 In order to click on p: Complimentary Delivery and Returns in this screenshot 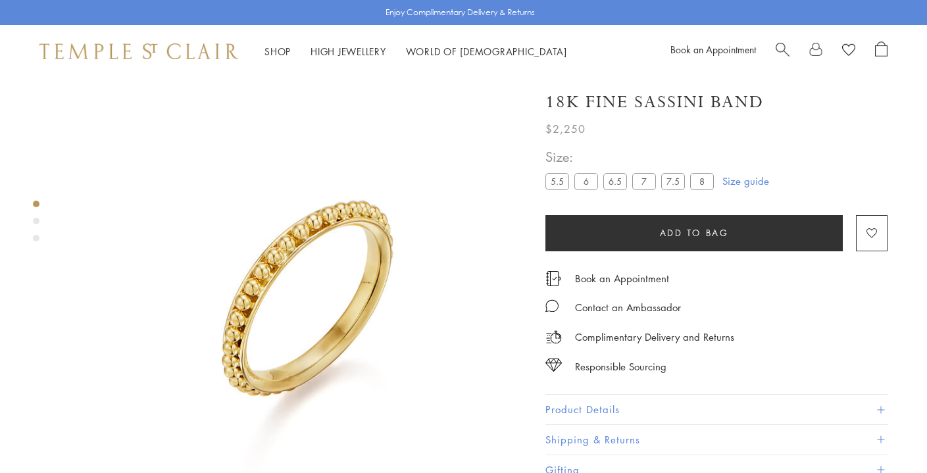, I will do `click(655, 337)`.